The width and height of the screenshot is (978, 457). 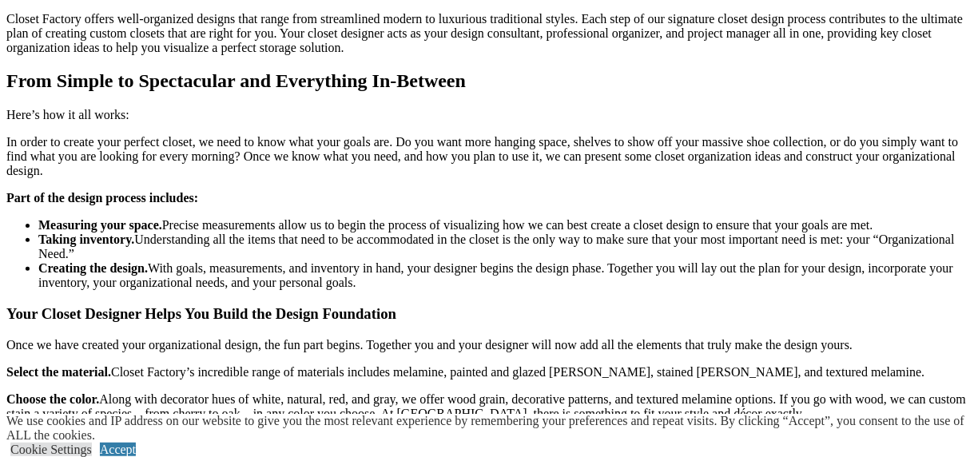 I want to click on strong: Measuring your space., so click(x=100, y=224).